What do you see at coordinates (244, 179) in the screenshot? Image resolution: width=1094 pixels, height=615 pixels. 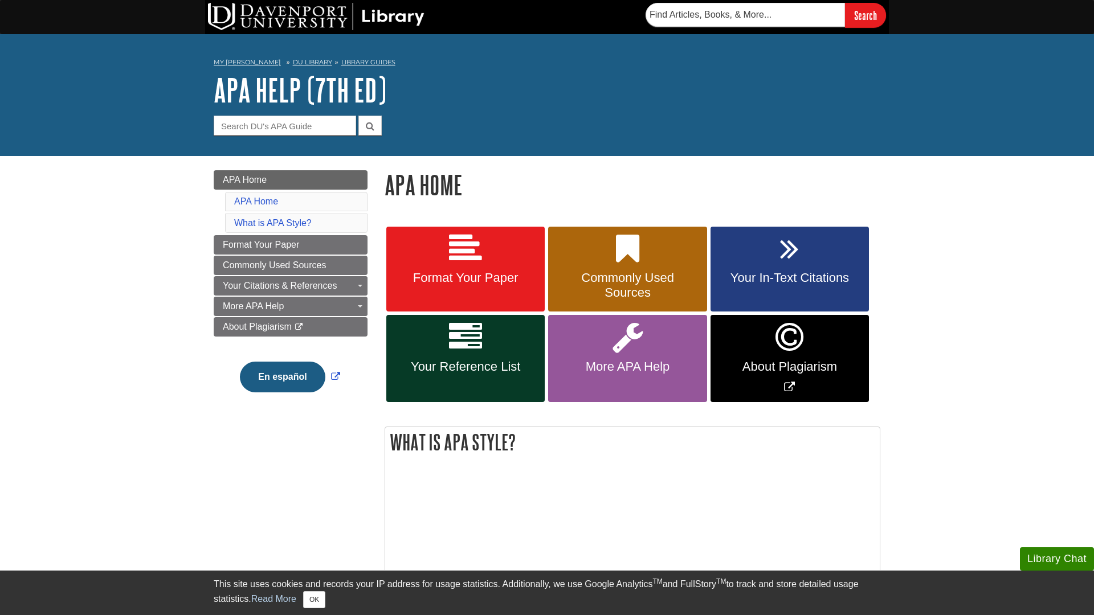 I see `span: APA Home` at bounding box center [244, 179].